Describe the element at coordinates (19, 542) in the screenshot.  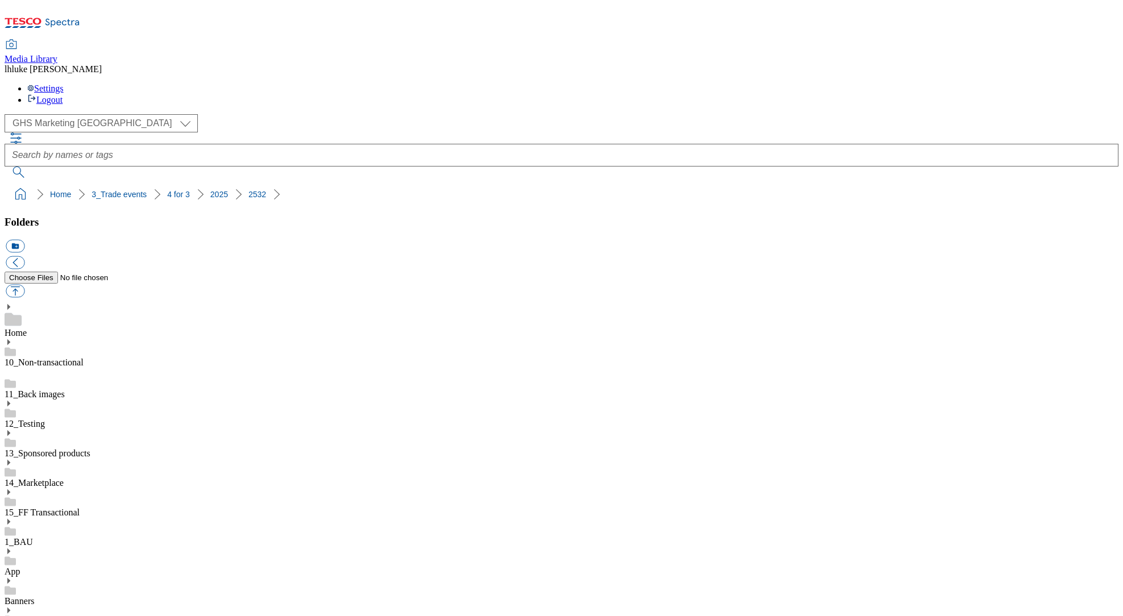
I see `a: 1_BAU` at that location.